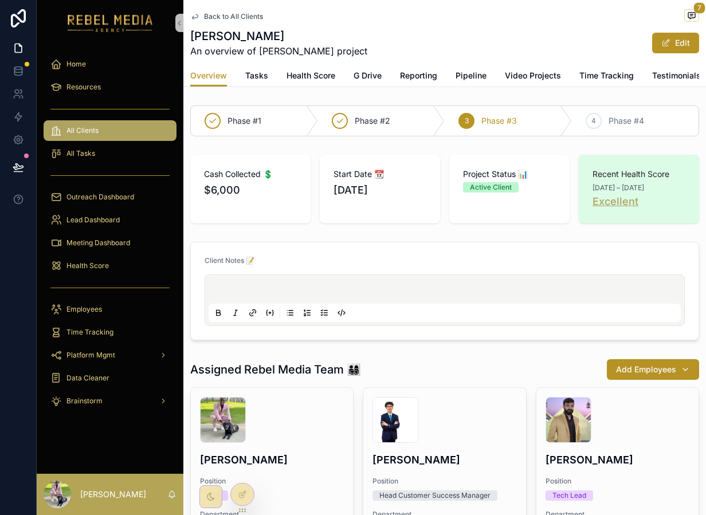 This screenshot has width=706, height=515. Describe the element at coordinates (91, 355) in the screenshot. I see `span: Platform Mgmt` at that location.